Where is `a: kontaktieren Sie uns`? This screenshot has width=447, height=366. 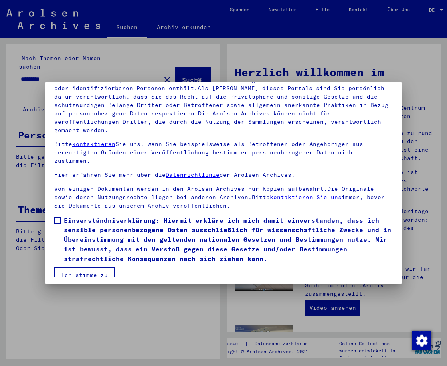
a: kontaktieren Sie uns is located at coordinates (306, 197).